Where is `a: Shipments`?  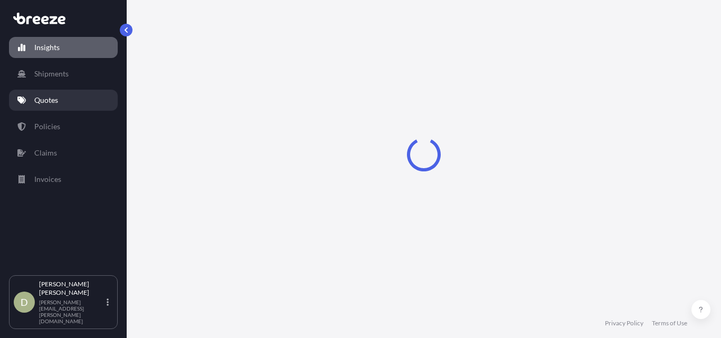
a: Shipments is located at coordinates (63, 74).